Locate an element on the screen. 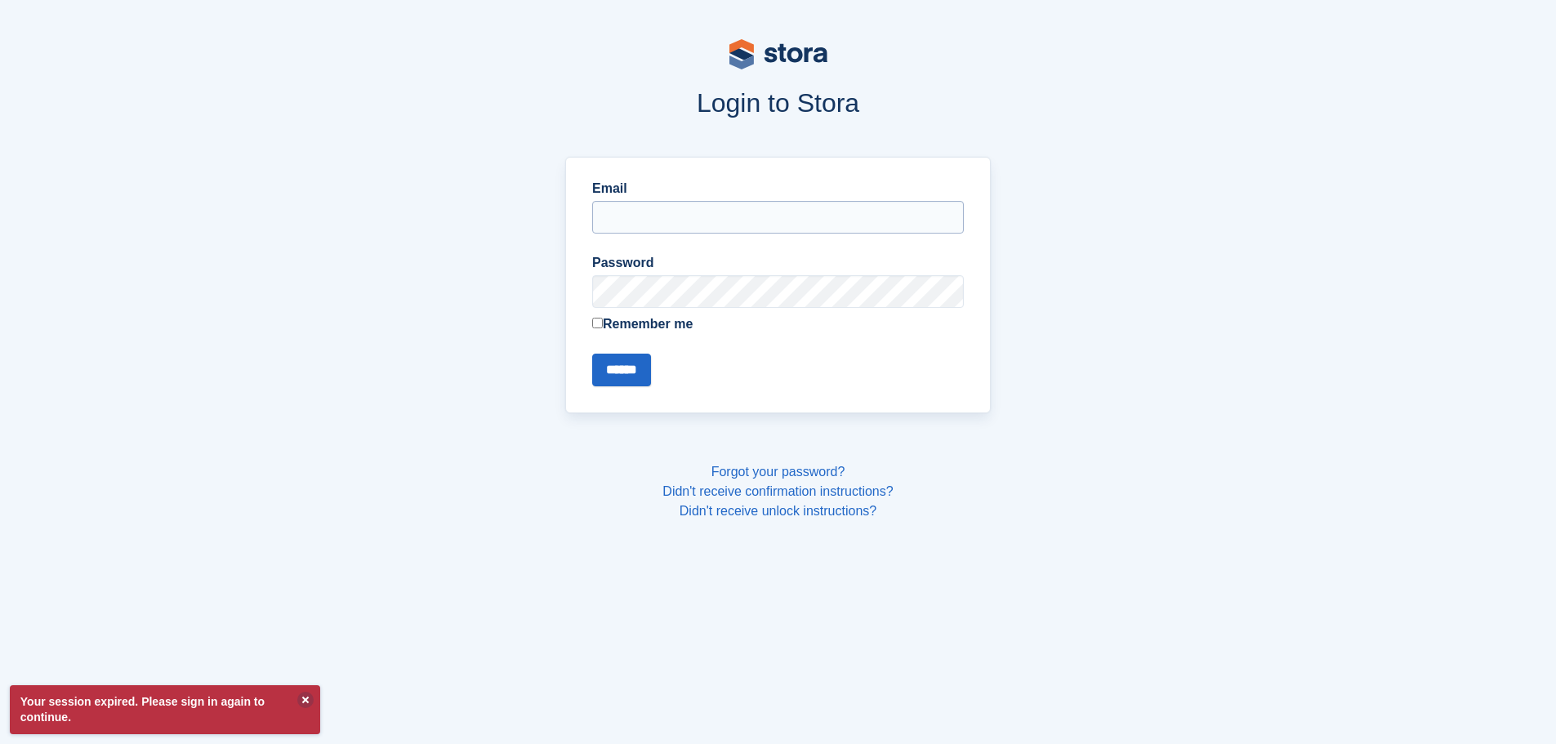 The image size is (1556, 744). a: Didn't receive unlock instructions? is located at coordinates (778, 511).